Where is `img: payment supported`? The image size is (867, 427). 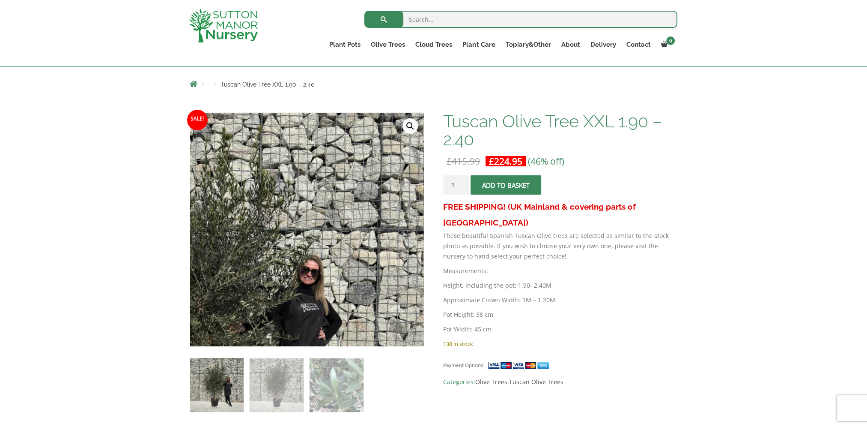
img: payment supported is located at coordinates (520, 365).